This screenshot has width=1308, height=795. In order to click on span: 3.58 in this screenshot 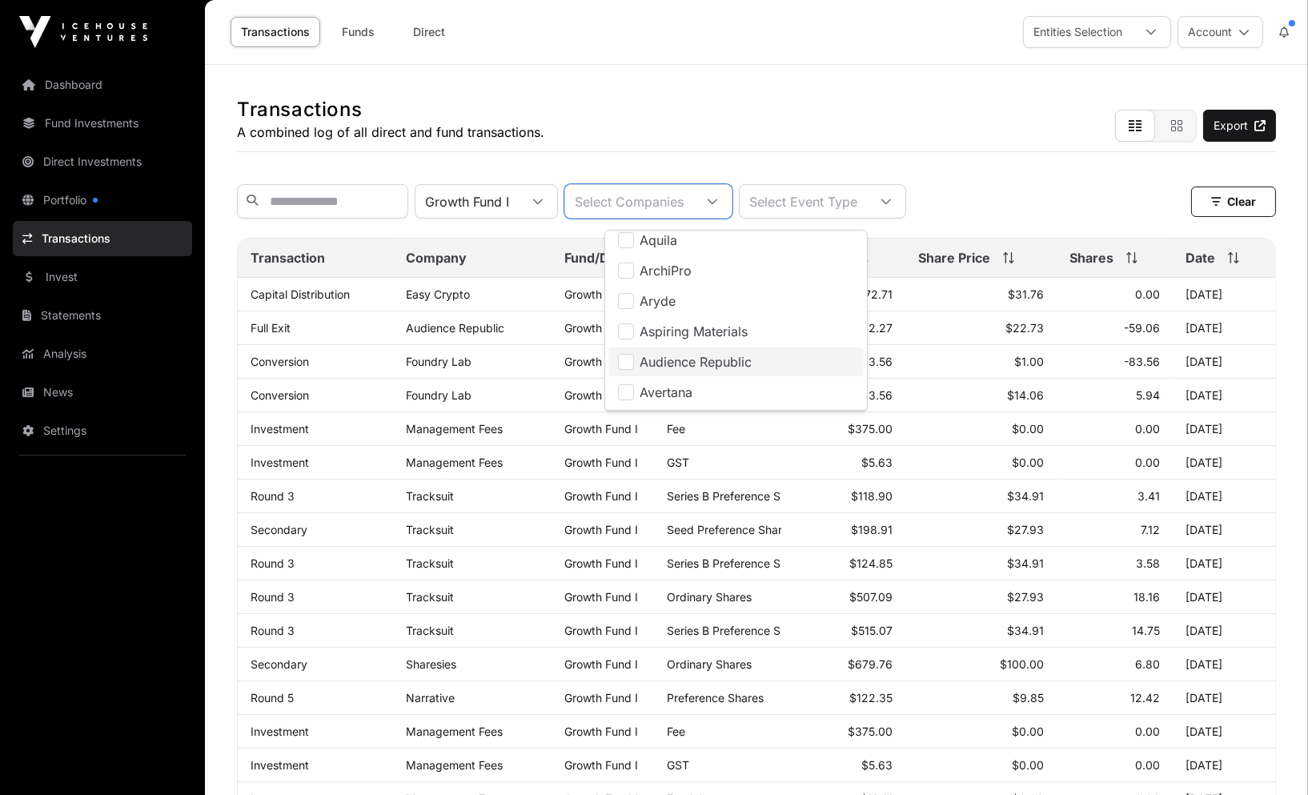, I will do `click(1148, 563)`.